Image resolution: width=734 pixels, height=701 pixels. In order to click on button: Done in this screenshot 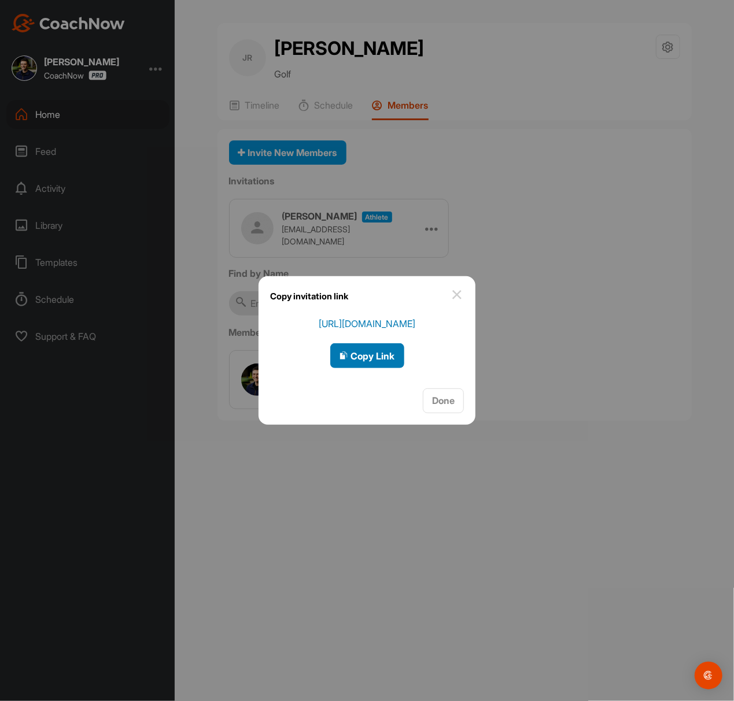, I will do `click(443, 401)`.